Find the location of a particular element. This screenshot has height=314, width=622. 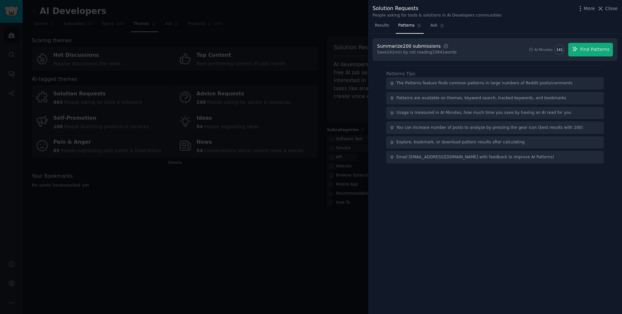

div: Explore, bookmark, or download pattern results after calculating is located at coordinates (461, 142).